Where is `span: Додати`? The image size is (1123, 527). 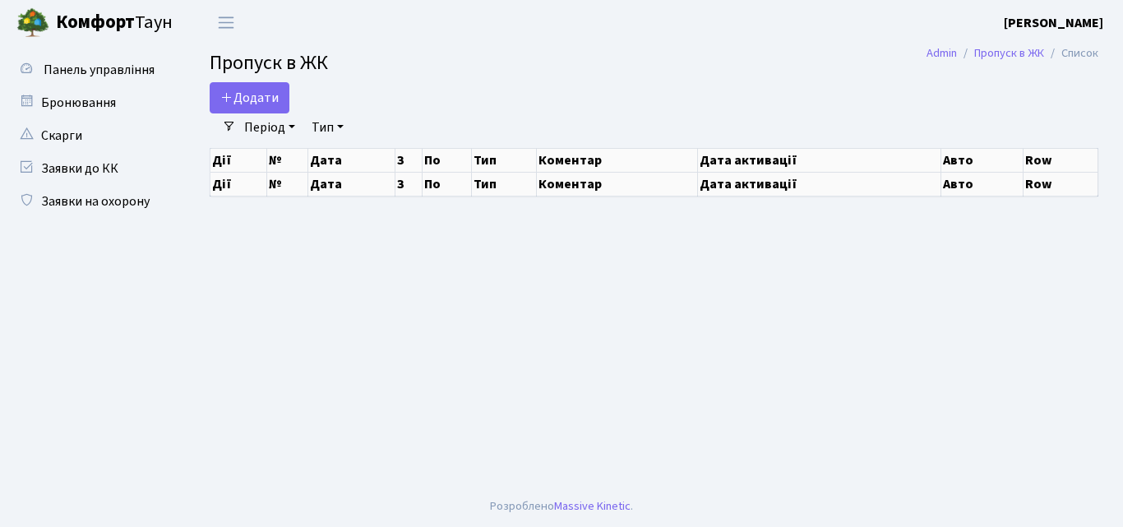 span: Додати is located at coordinates (249, 98).